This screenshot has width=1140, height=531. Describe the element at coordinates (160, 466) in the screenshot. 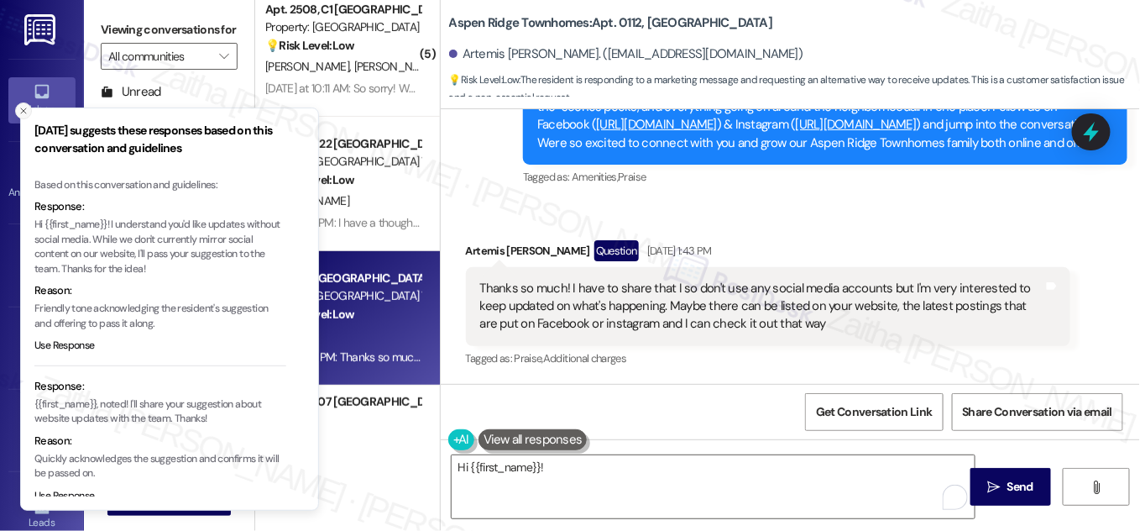

I see `p: Quickly acknowledges the suggestion and confirms it will be passed on.` at that location.